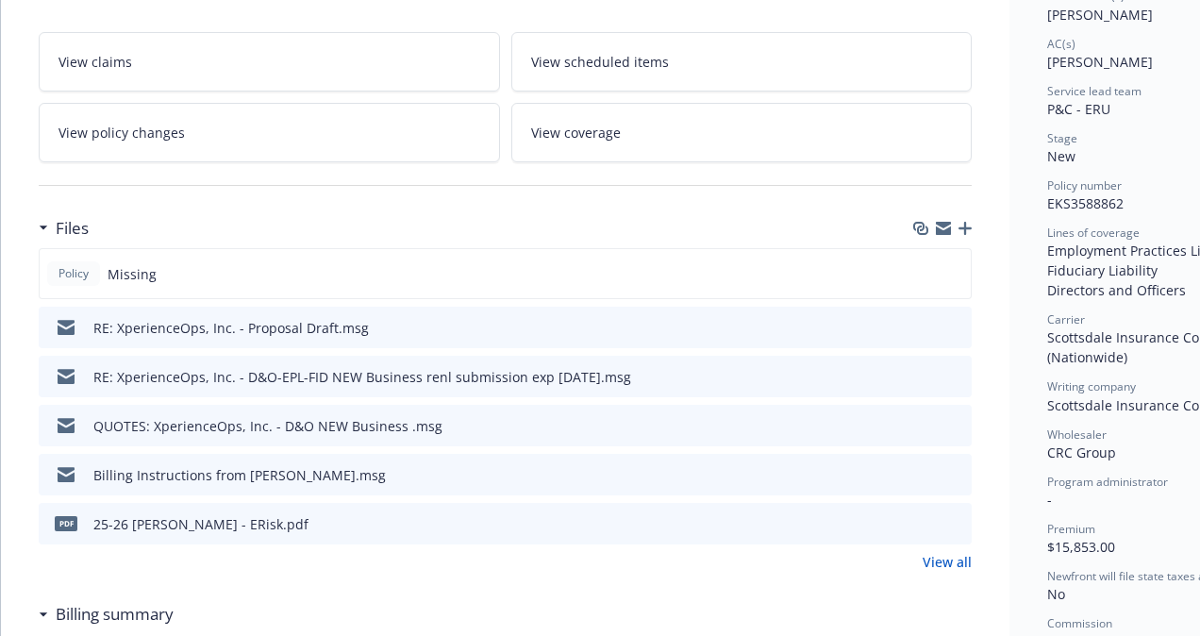  Describe the element at coordinates (741, 132) in the screenshot. I see `a: View coverage` at that location.